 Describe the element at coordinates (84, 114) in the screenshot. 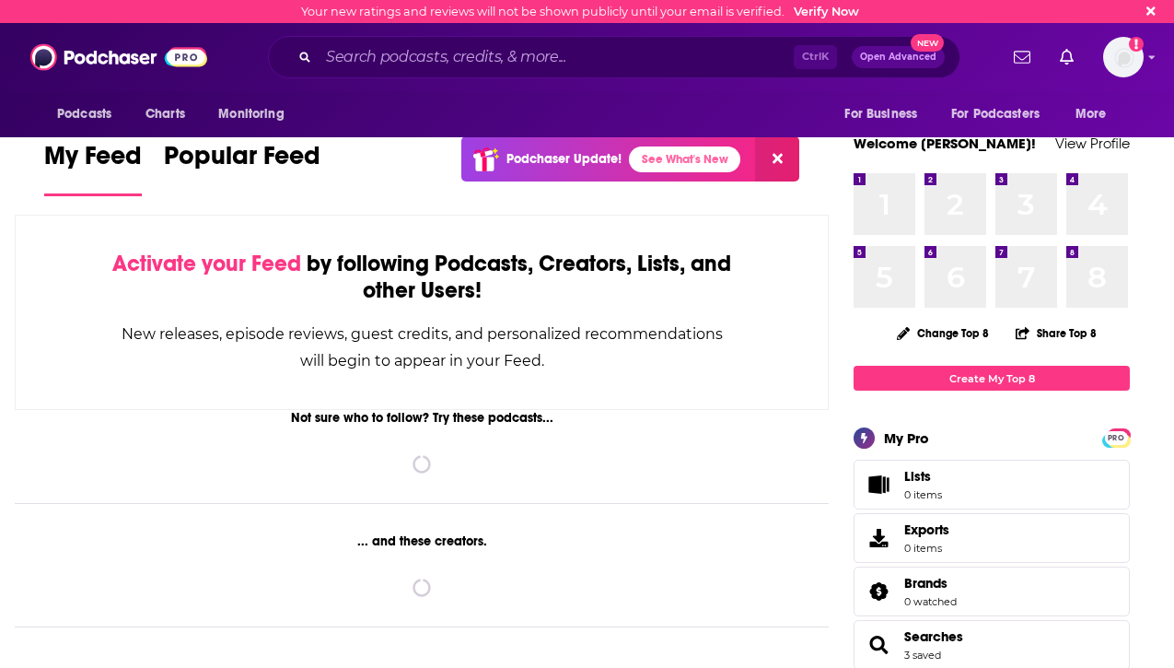

I see `span: Podcasts` at that location.